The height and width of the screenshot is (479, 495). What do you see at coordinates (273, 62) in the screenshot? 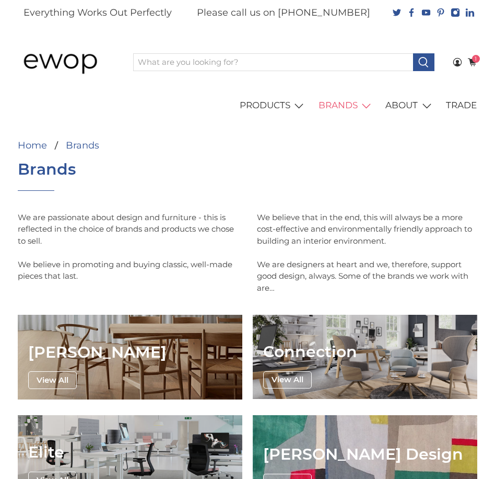
I see `input: What are you looking for?` at bounding box center [273, 62].